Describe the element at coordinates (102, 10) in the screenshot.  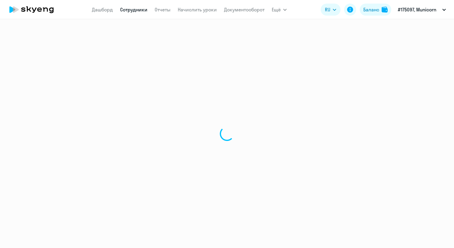
I see `a: Дашборд` at that location.